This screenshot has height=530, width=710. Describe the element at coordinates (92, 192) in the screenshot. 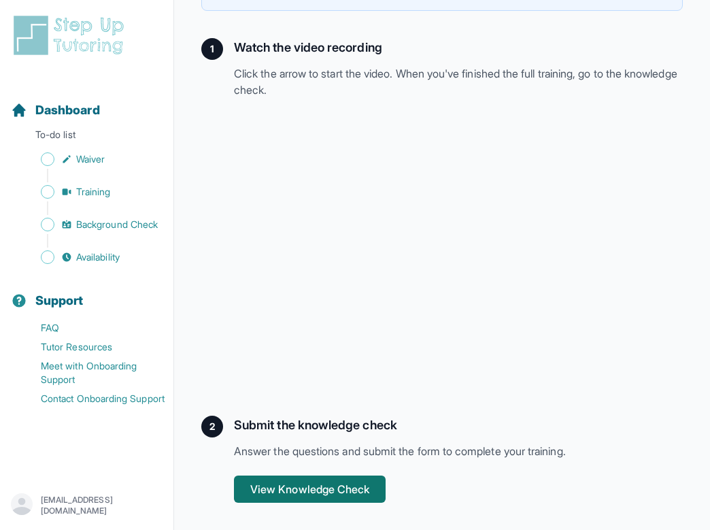

I see `a: Training` at that location.